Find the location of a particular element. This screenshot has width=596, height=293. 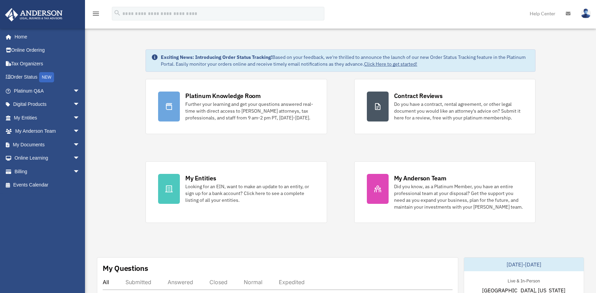

a: Click Here to get started! is located at coordinates (390, 64).